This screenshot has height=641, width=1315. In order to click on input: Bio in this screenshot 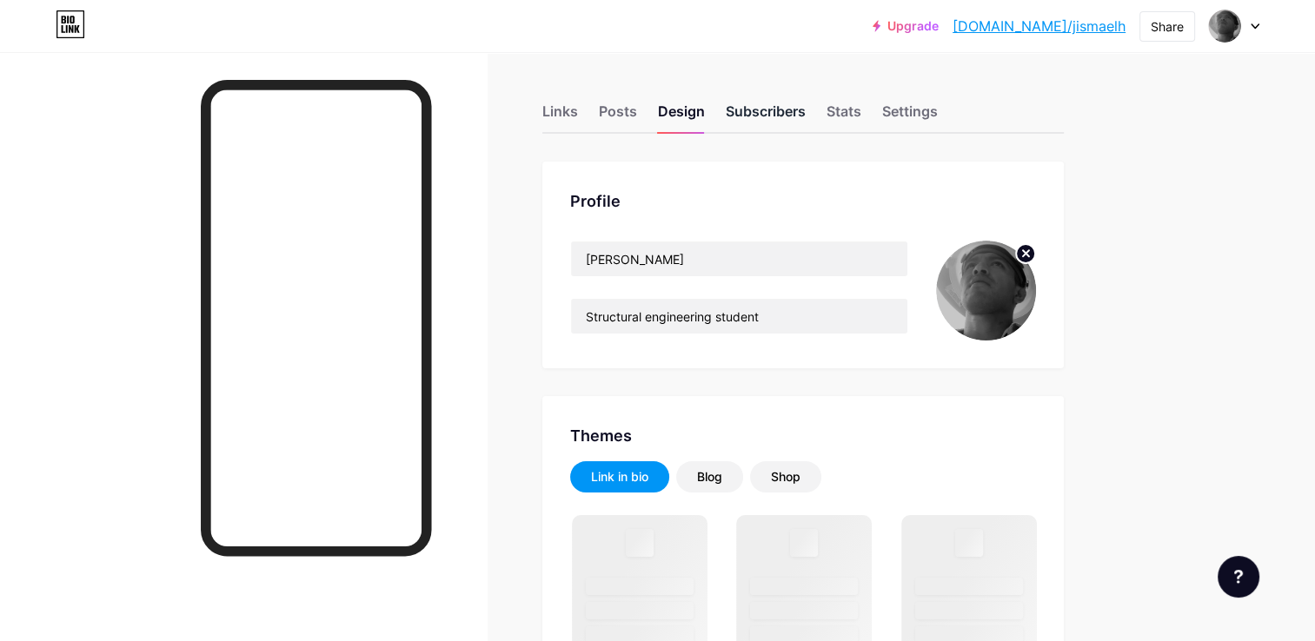, I will do `click(739, 316)`.